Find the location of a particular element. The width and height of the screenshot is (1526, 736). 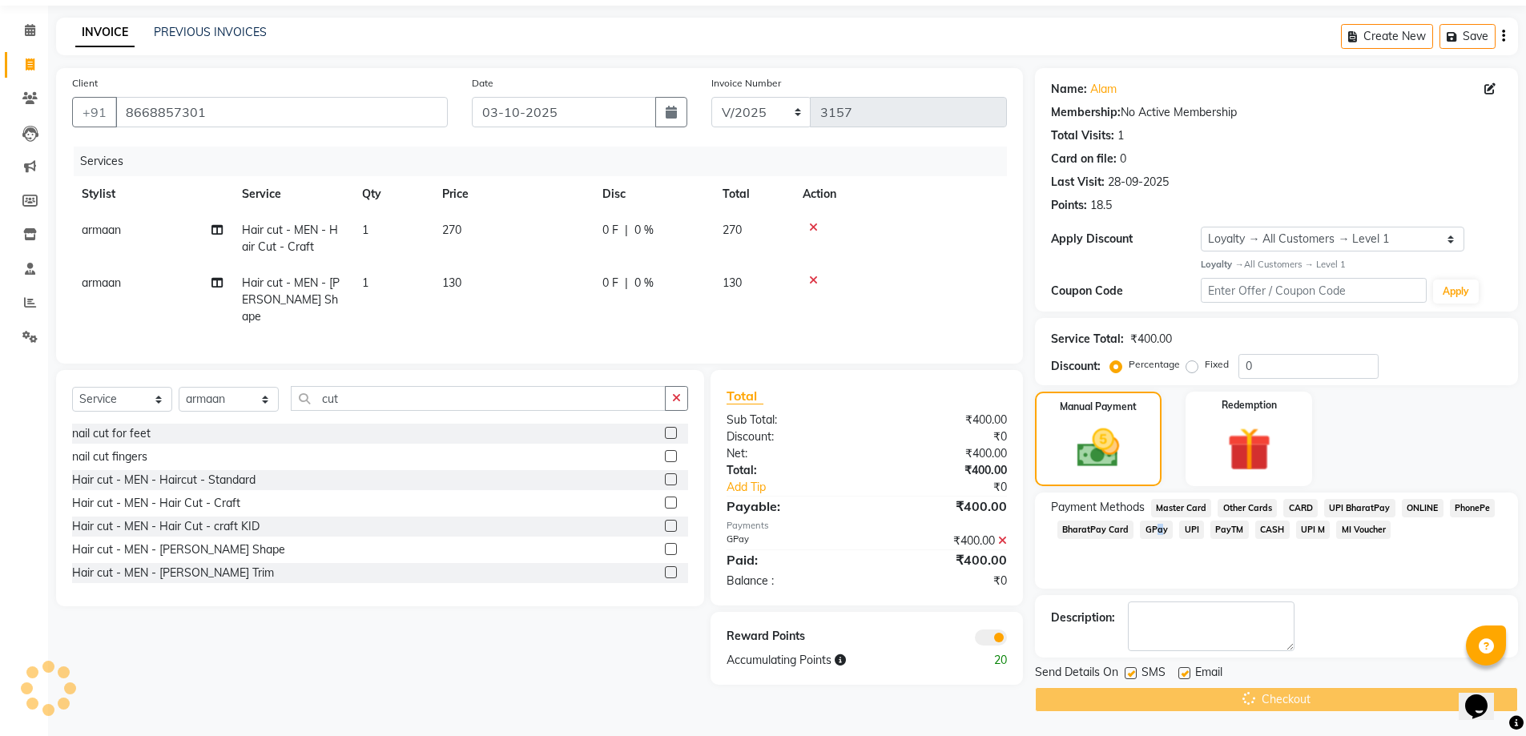

th: Price is located at coordinates (513, 194).